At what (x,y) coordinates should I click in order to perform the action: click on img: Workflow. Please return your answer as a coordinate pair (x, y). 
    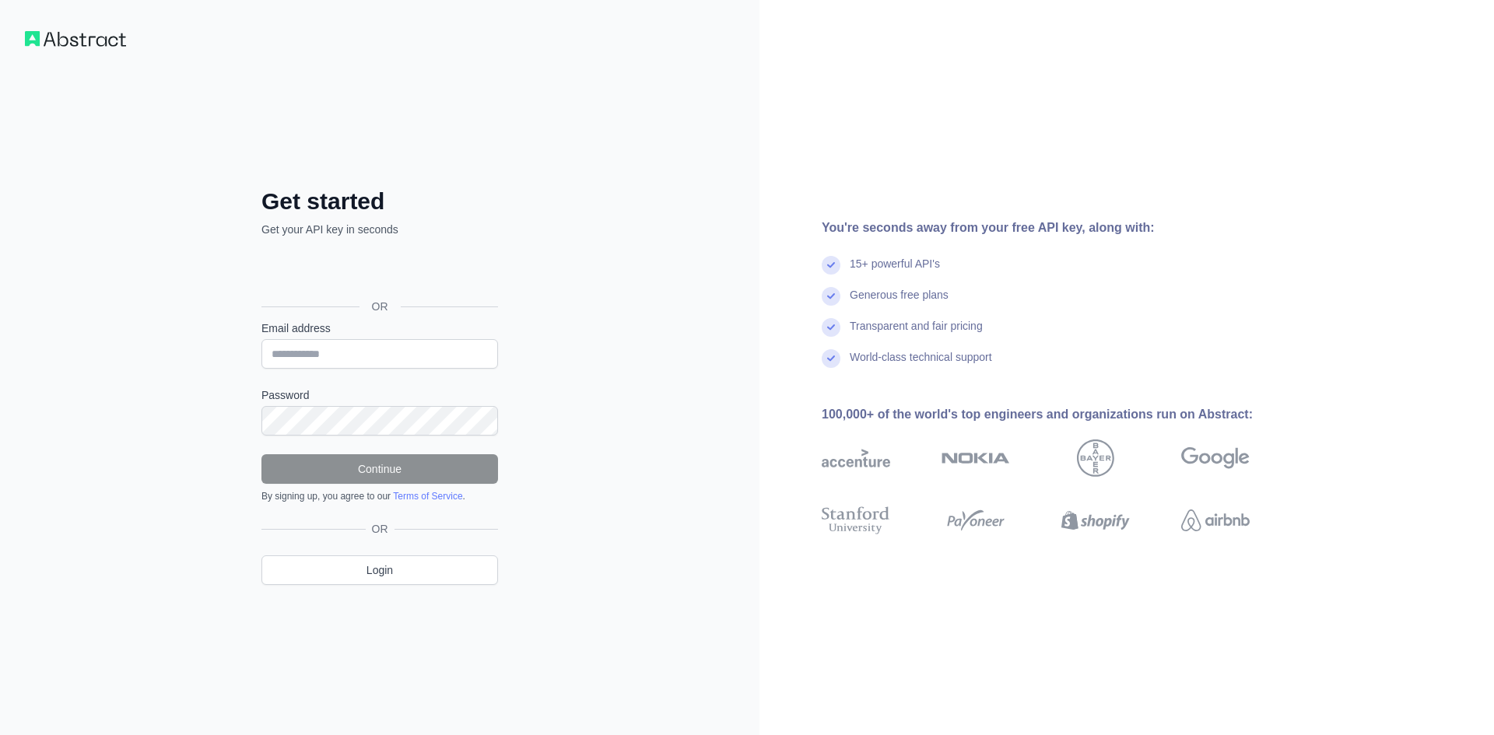
    Looking at the image, I should click on (75, 39).